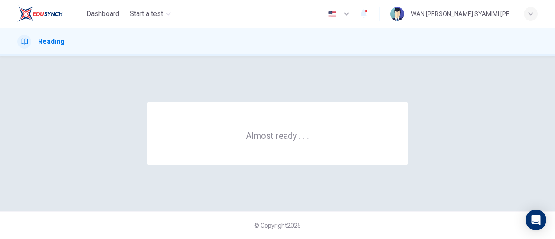 This screenshot has height=239, width=555. I want to click on a: Dashboard, so click(103, 14).